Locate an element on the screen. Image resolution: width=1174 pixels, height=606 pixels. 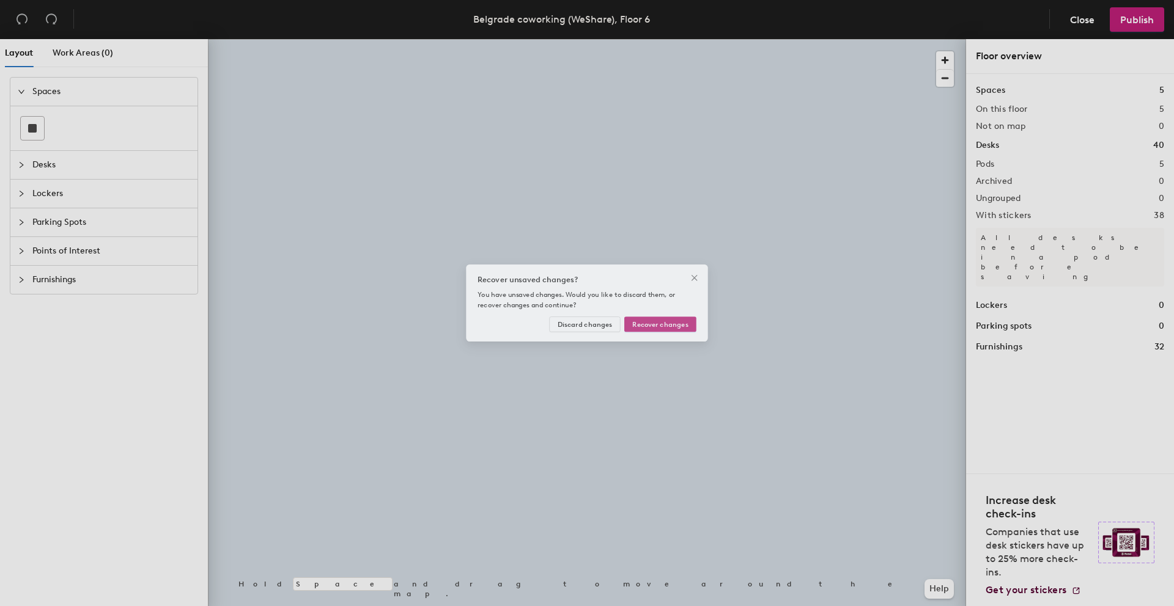
span: Discard changes is located at coordinates (584, 330).